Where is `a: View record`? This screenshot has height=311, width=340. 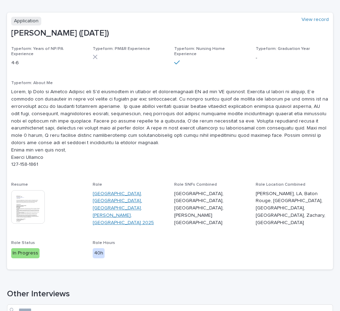
a: View record is located at coordinates (315, 20).